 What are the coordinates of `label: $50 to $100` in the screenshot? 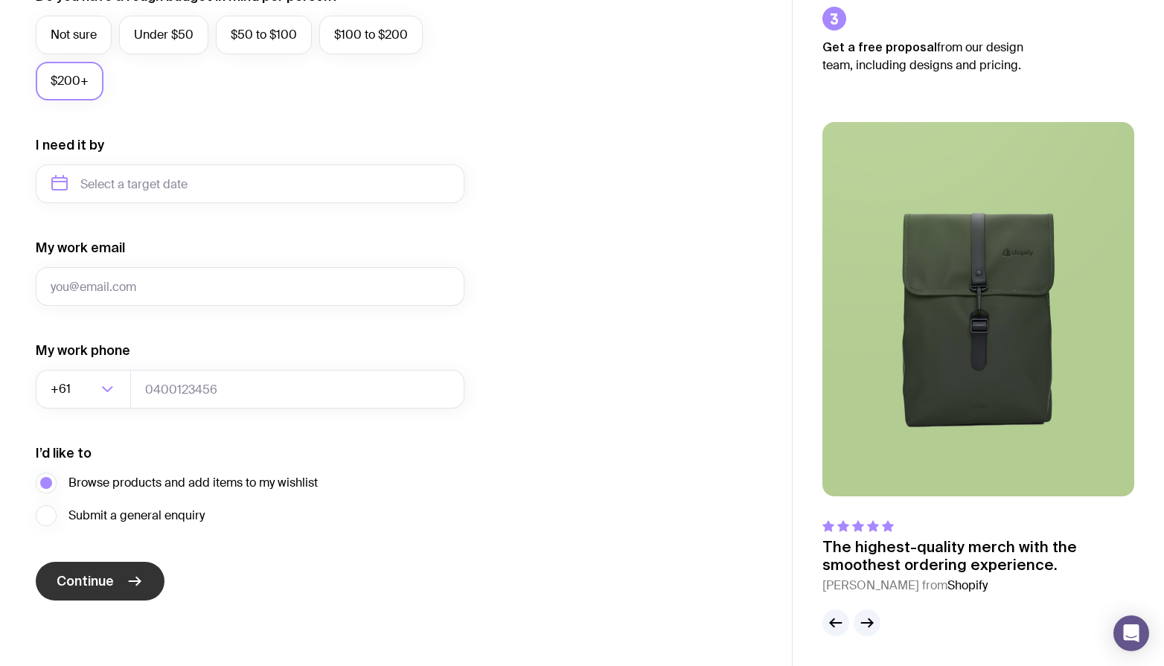 It's located at (263, 35).